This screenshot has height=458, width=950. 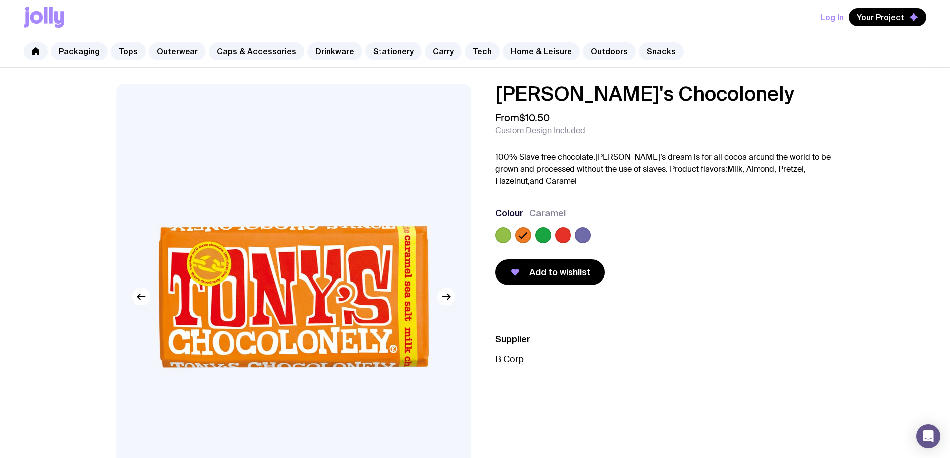 I want to click on a: Packaging, so click(x=79, y=51).